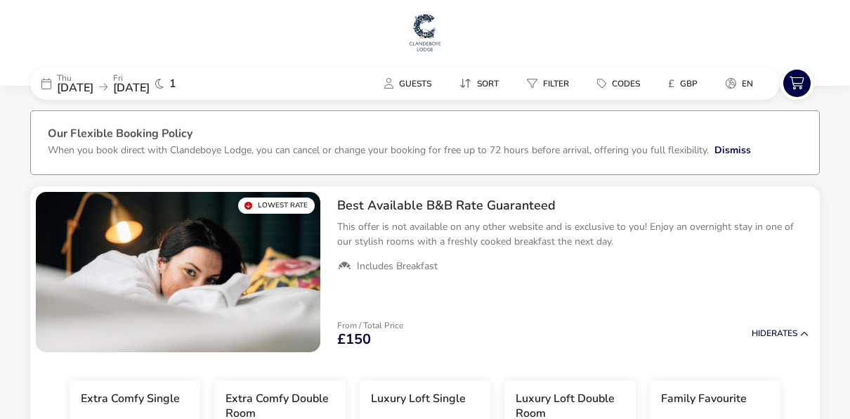 This screenshot has width=850, height=419. Describe the element at coordinates (747, 84) in the screenshot. I see `span: en` at that location.